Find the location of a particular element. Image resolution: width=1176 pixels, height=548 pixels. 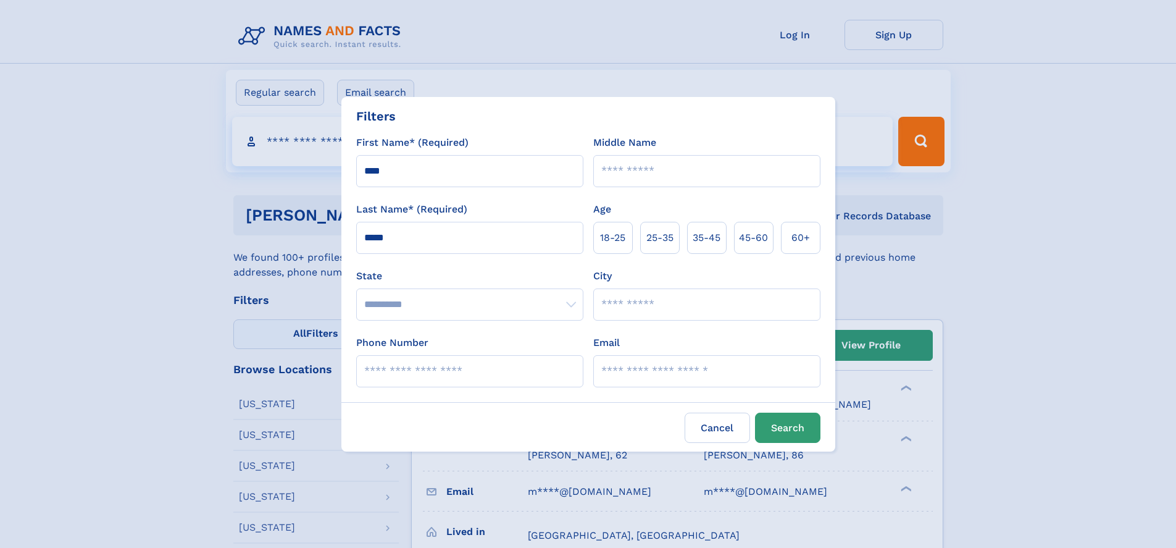

label: Age is located at coordinates (602, 209).